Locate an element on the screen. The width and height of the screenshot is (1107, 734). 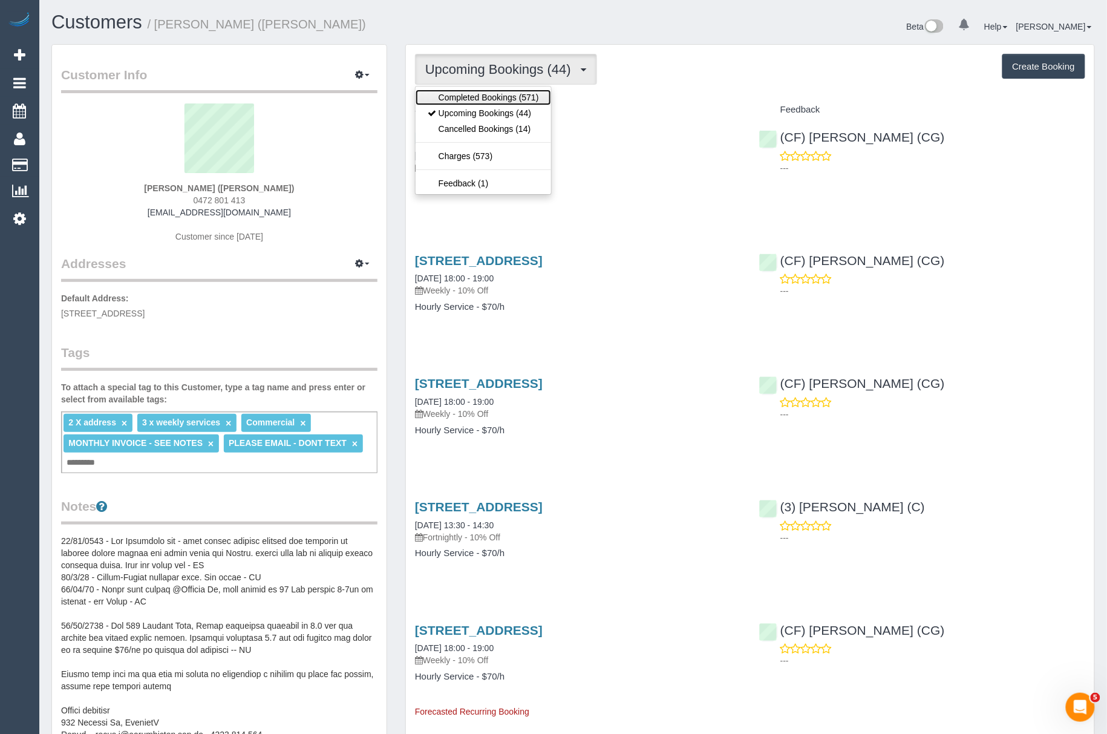
span: Commercial is located at coordinates (270, 422).